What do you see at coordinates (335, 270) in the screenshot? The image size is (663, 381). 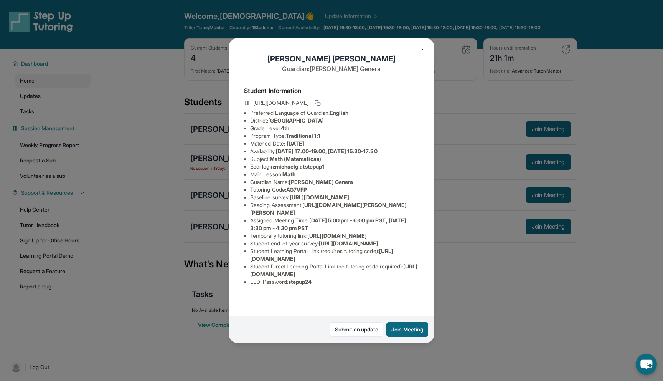 I see `li: Student Direct Learning Portal Link (no tutoring code required) :` at bounding box center [335, 270].